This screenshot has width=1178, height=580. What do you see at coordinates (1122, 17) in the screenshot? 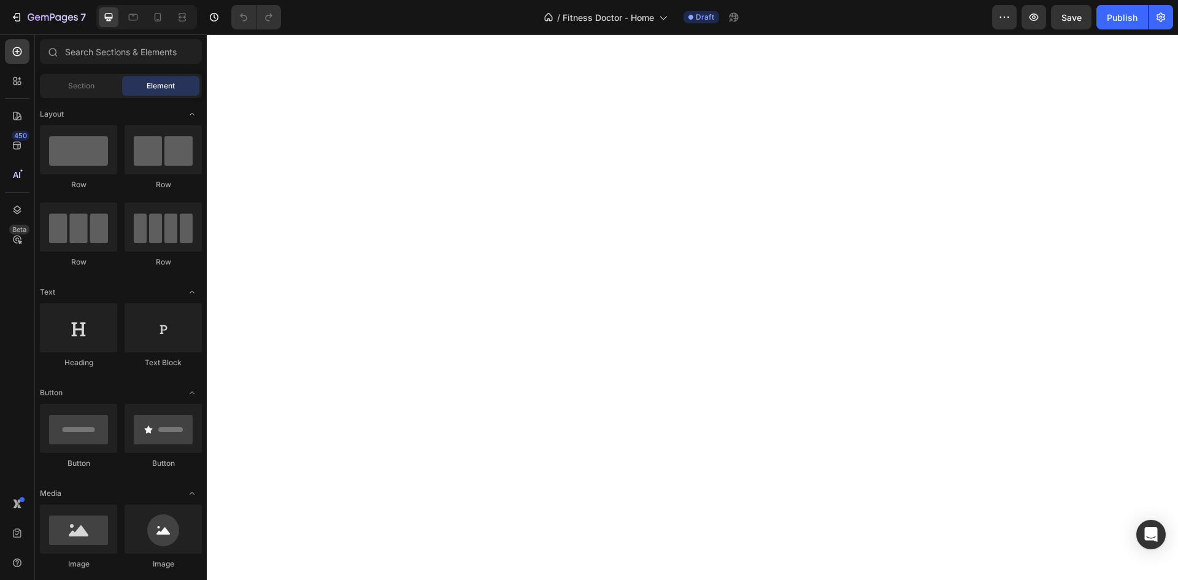
I see `button: Publish` at bounding box center [1122, 17].